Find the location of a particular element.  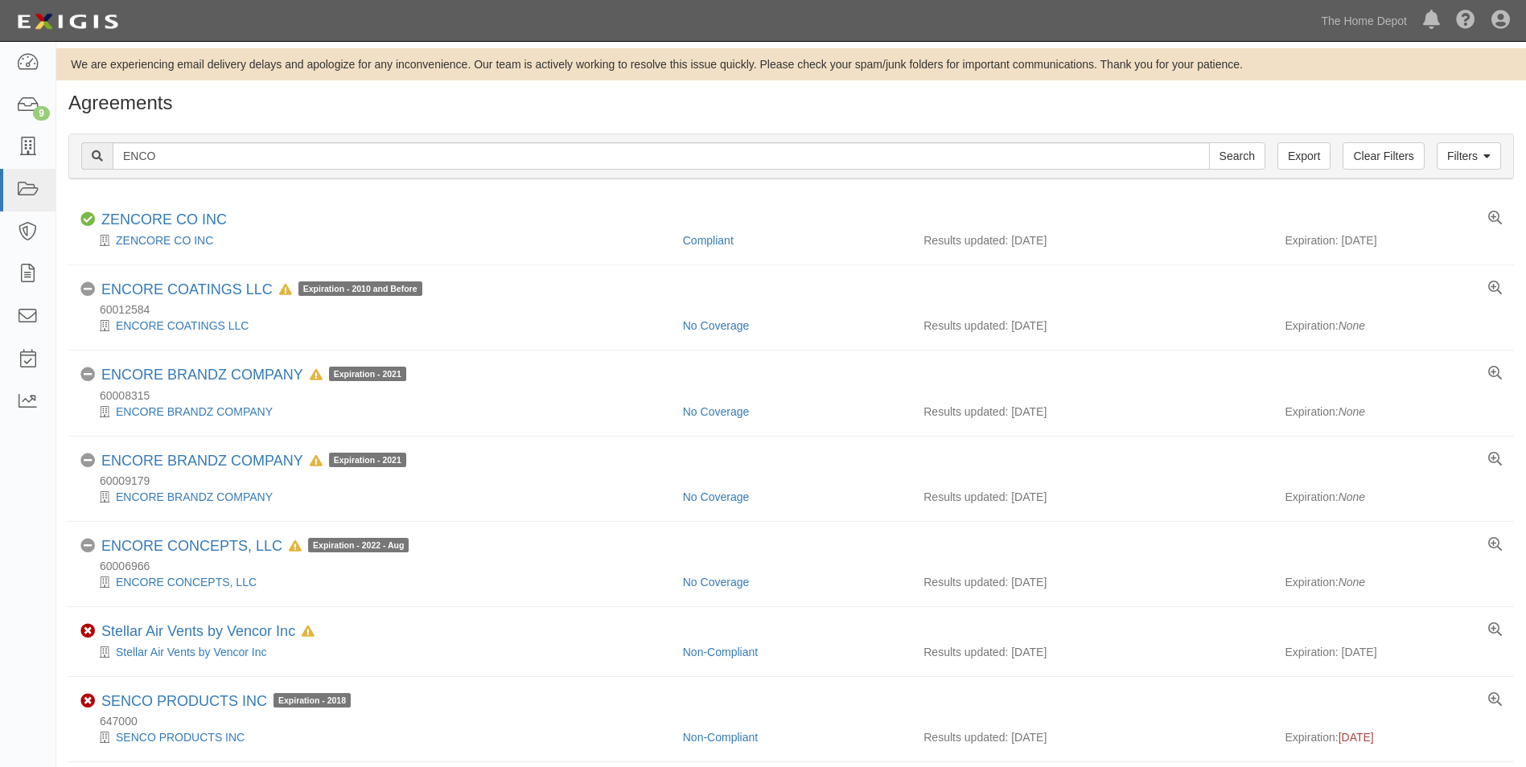

div: 647000 is located at coordinates (797, 721).